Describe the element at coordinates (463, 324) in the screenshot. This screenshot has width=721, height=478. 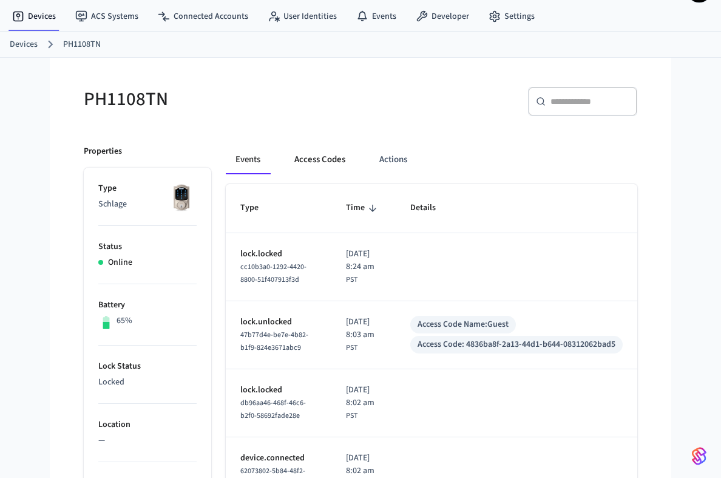
I see `div: Access Code Name: Guest` at that location.